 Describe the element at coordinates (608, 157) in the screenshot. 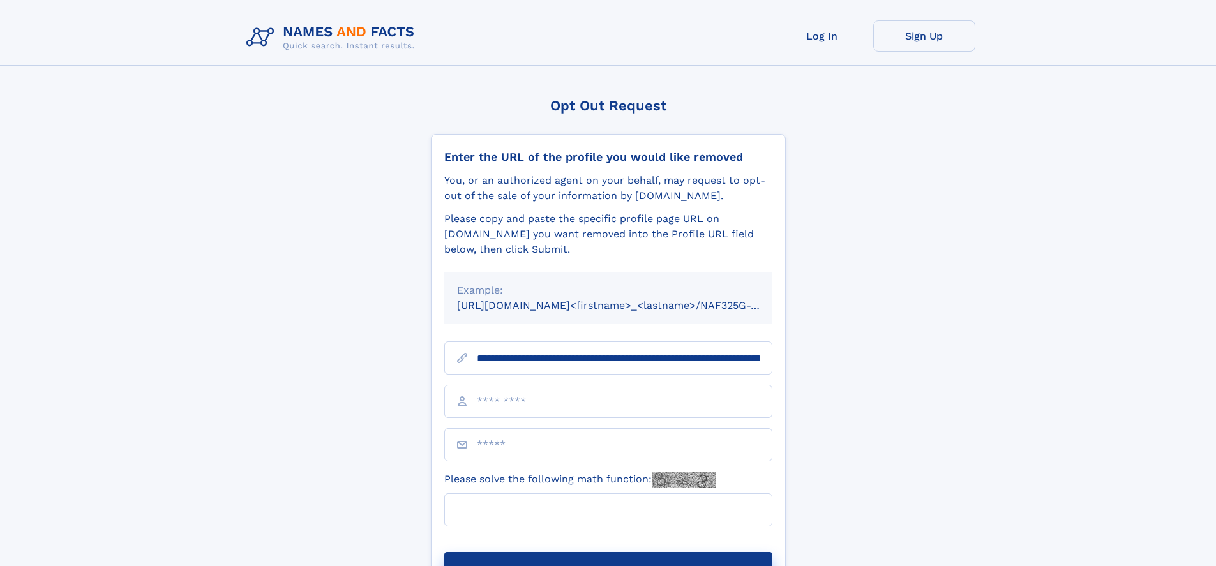

I see `div: Enter the URL of the profile you would like removed` at that location.